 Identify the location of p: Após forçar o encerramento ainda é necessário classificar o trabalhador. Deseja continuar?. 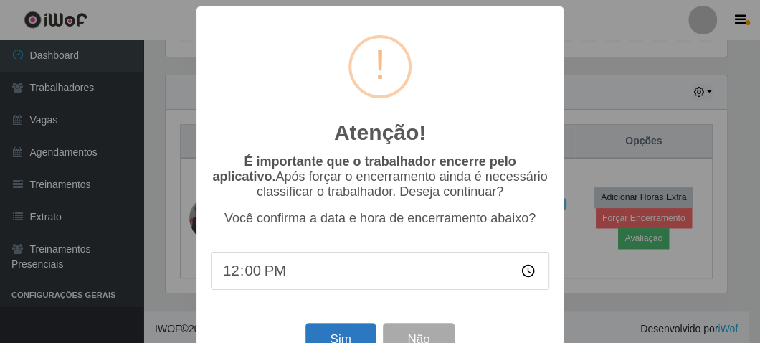
(380, 176).